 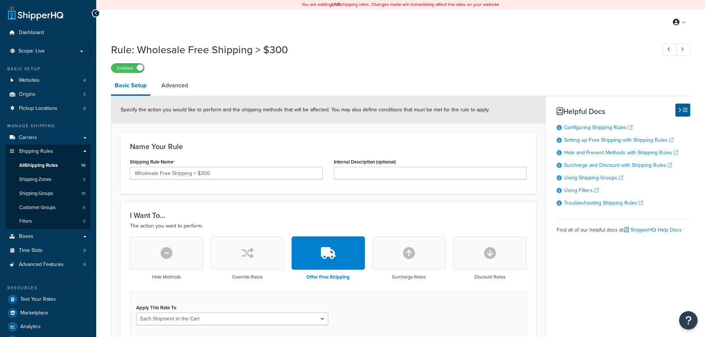 I want to click on span: Shipping Rules, so click(x=36, y=151).